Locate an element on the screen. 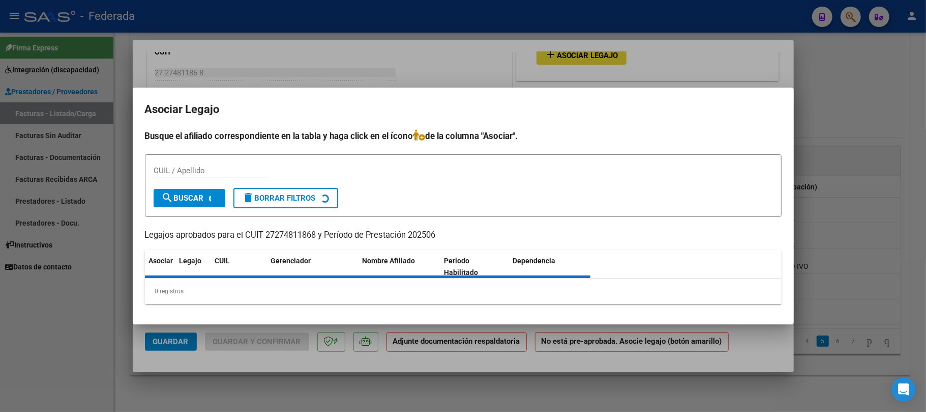  button: Buscar is located at coordinates (189, 198).